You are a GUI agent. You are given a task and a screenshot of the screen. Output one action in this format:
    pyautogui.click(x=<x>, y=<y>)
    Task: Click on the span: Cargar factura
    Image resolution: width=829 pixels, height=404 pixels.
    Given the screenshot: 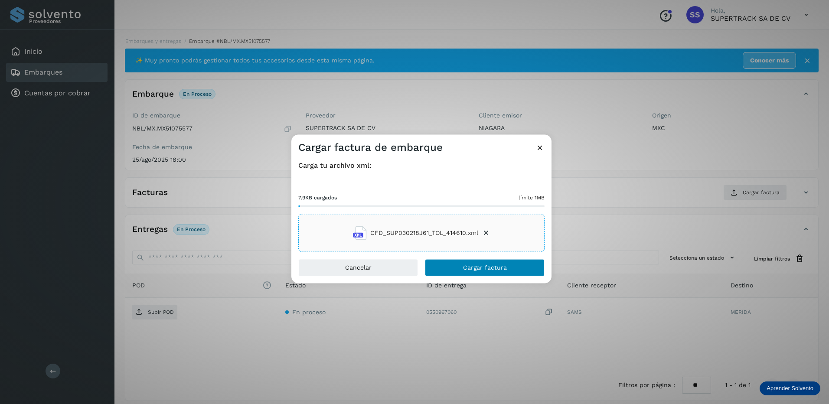 What is the action you would take?
    pyautogui.click(x=485, y=268)
    